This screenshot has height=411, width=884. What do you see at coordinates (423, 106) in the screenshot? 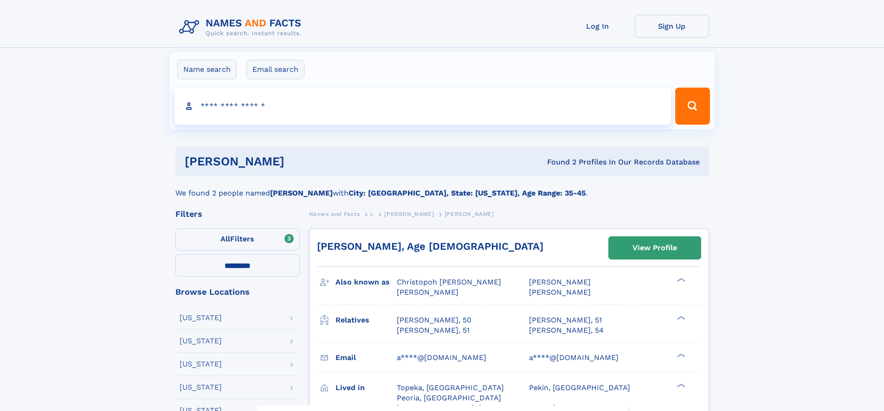
I see `input: search input` at bounding box center [423, 106].